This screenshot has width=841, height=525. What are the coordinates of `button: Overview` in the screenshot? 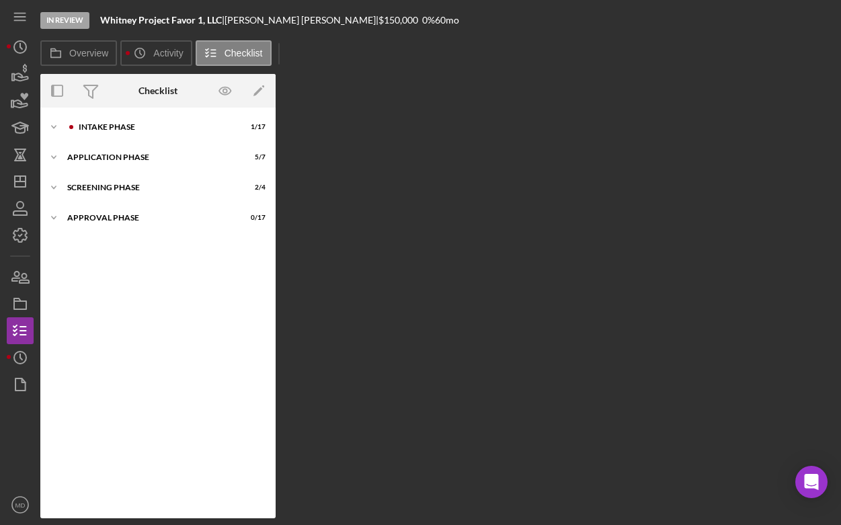 It's located at (79, 53).